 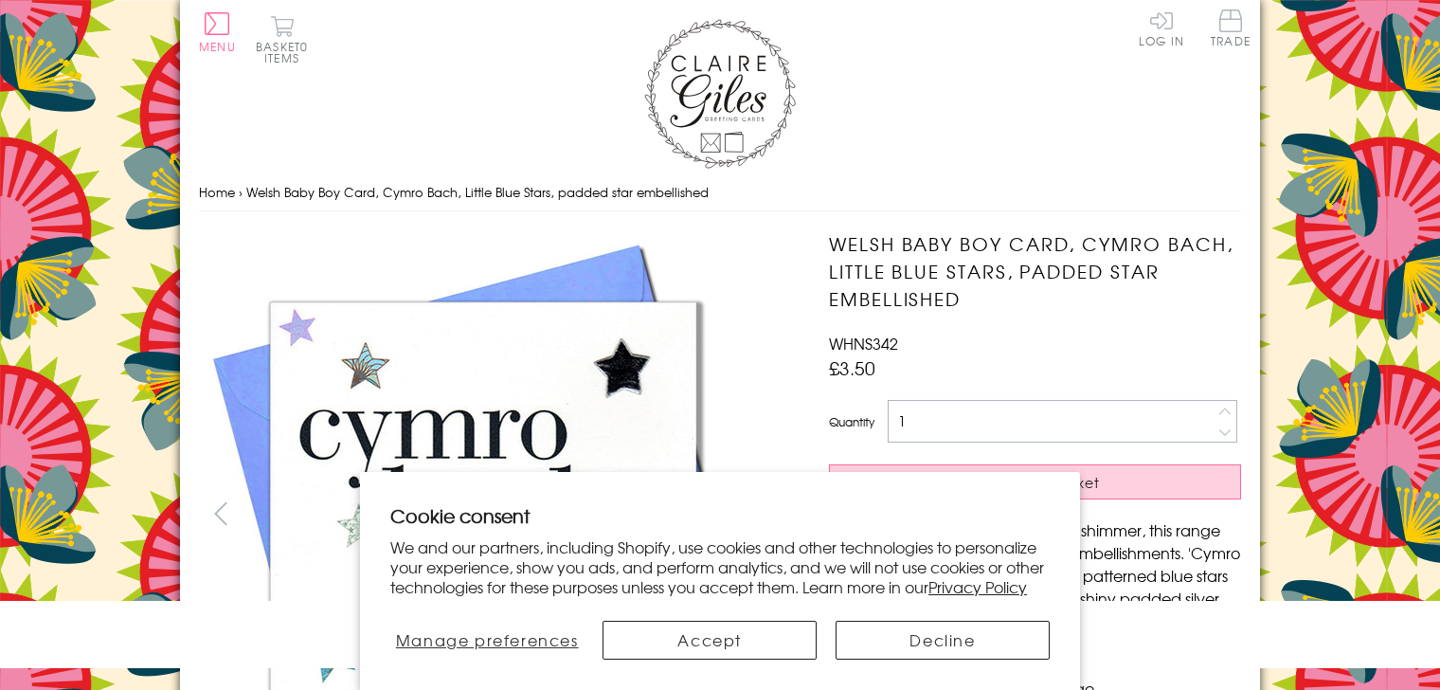 What do you see at coordinates (1035, 481) in the screenshot?
I see `button: Add to Basket` at bounding box center [1035, 481].